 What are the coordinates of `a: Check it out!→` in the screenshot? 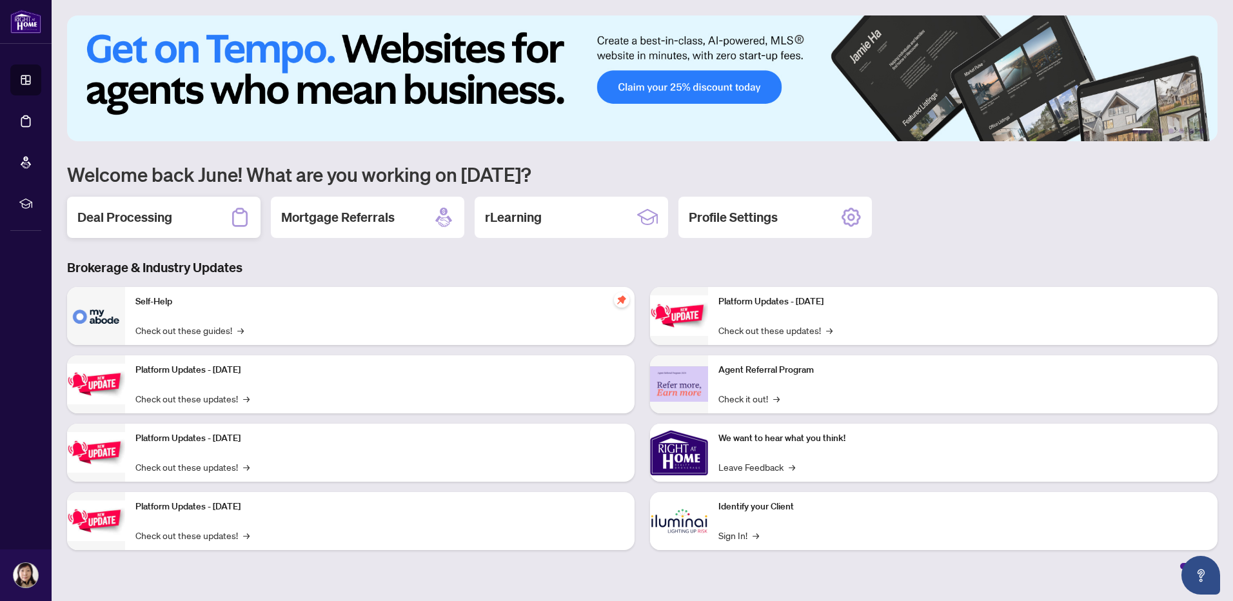 It's located at (748, 398).